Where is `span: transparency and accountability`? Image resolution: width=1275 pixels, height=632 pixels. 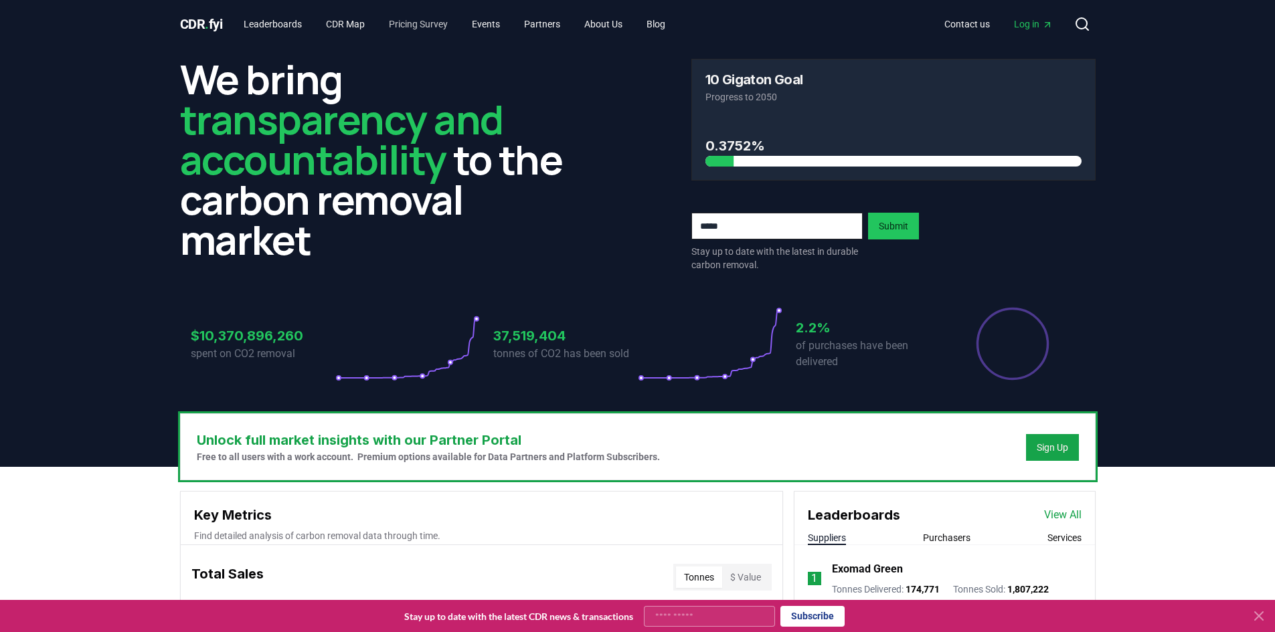 span: transparency and accountability is located at coordinates (341, 139).